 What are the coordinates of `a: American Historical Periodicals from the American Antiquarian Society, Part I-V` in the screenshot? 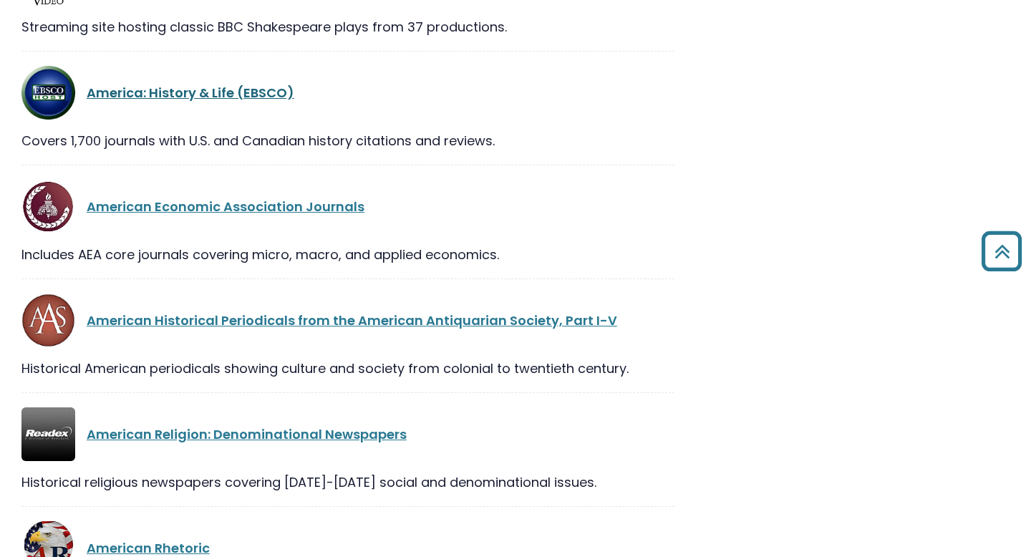 It's located at (351, 320).